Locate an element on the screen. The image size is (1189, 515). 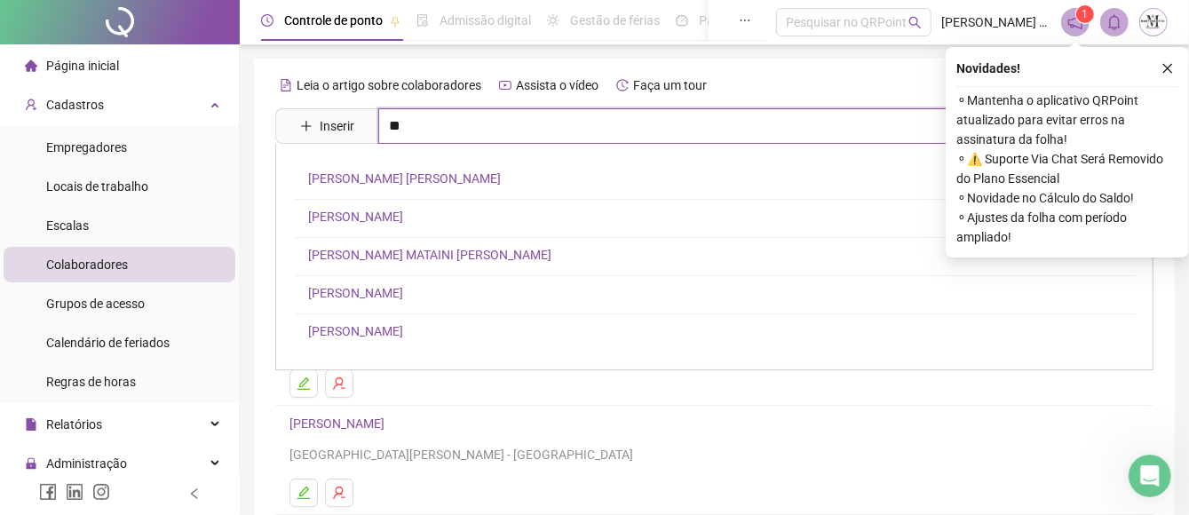
span: pushpin is located at coordinates (395, 21).